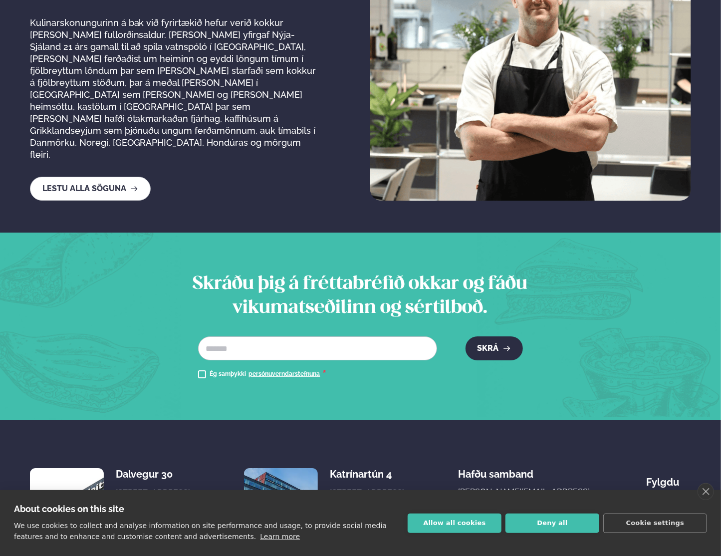  What do you see at coordinates (494, 348) in the screenshot?
I see `button: Skrá` at bounding box center [494, 348].